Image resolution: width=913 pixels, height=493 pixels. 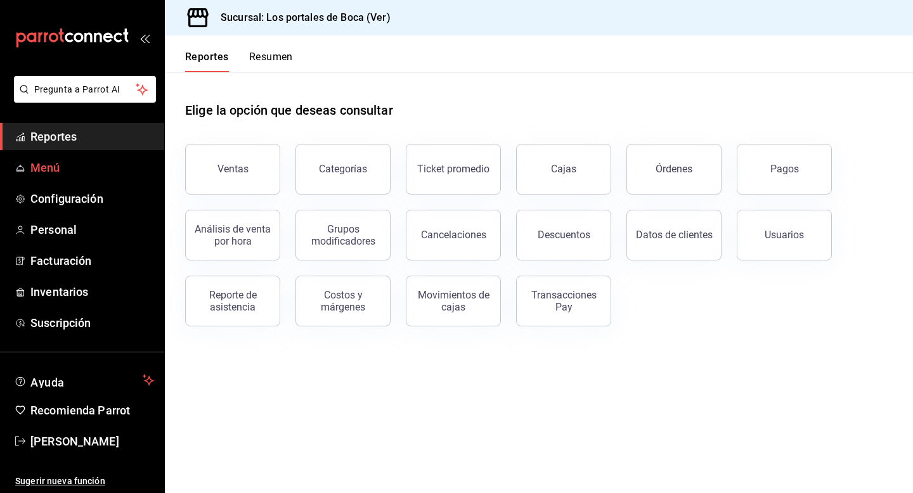 I want to click on button: Reportes, so click(x=207, y=61).